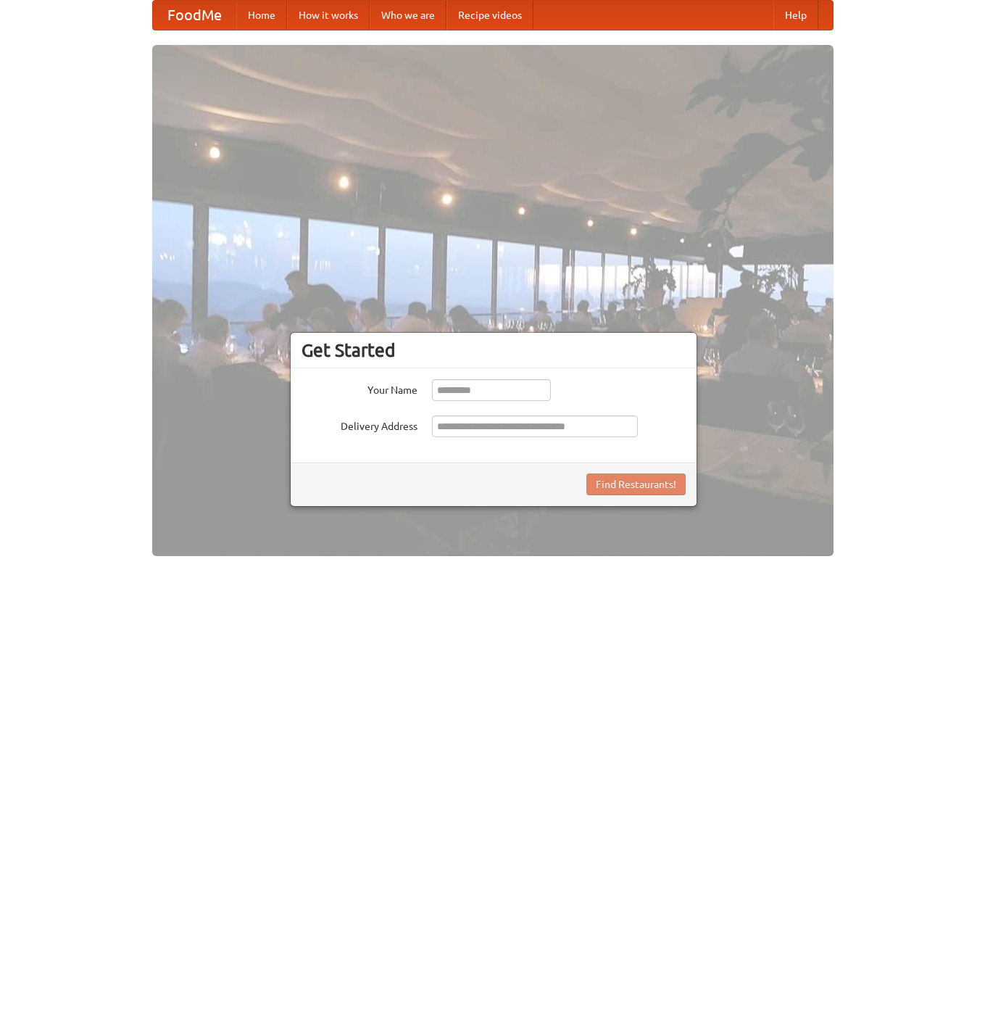  What do you see at coordinates (328, 15) in the screenshot?
I see `a: How it works` at bounding box center [328, 15].